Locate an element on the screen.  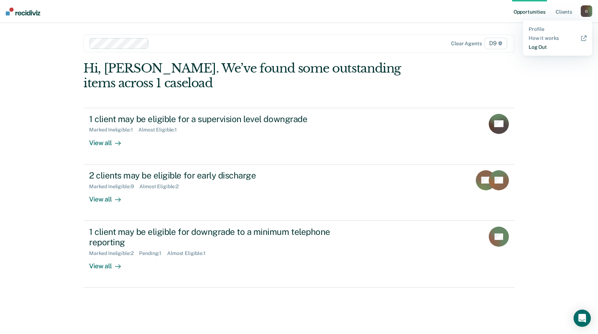
a: Log Out is located at coordinates (557, 47).